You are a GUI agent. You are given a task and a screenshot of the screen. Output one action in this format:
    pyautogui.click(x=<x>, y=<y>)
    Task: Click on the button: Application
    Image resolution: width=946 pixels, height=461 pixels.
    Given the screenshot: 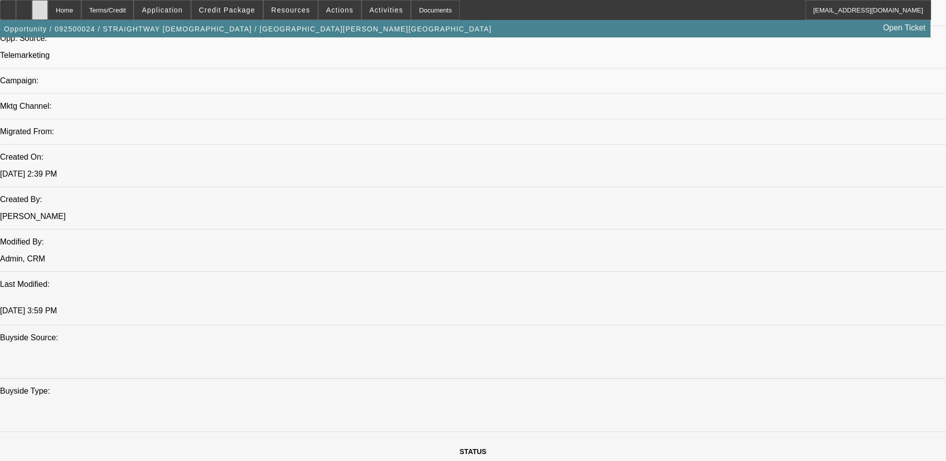 What is the action you would take?
    pyautogui.click(x=162, y=10)
    